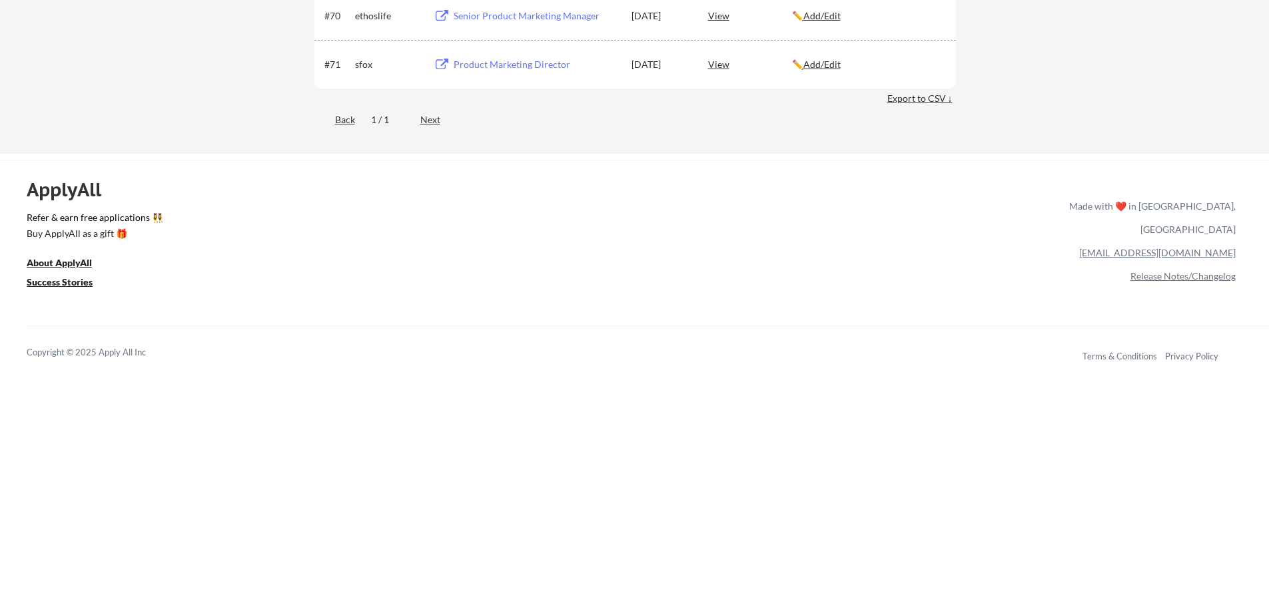 The image size is (1269, 603). Describe the element at coordinates (388, 65) in the screenshot. I see `div: sfox` at that location.